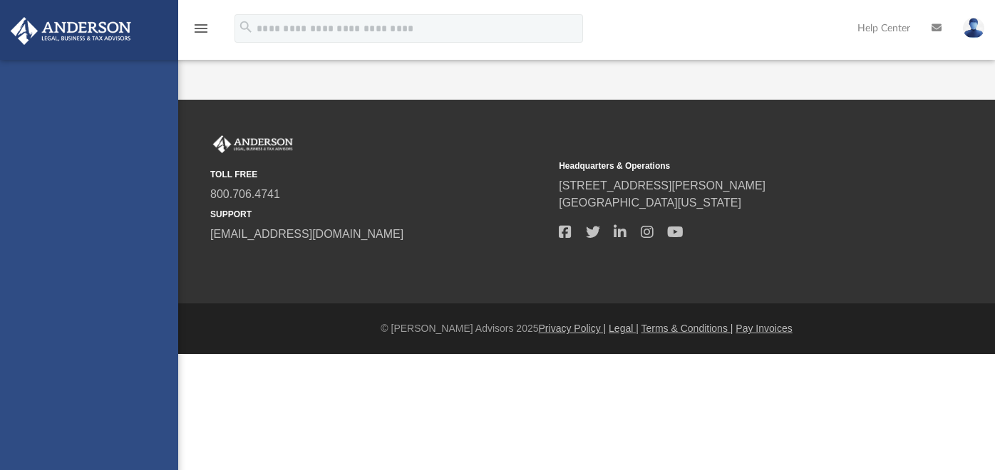  Describe the element at coordinates (246, 27) in the screenshot. I see `i: search` at that location.